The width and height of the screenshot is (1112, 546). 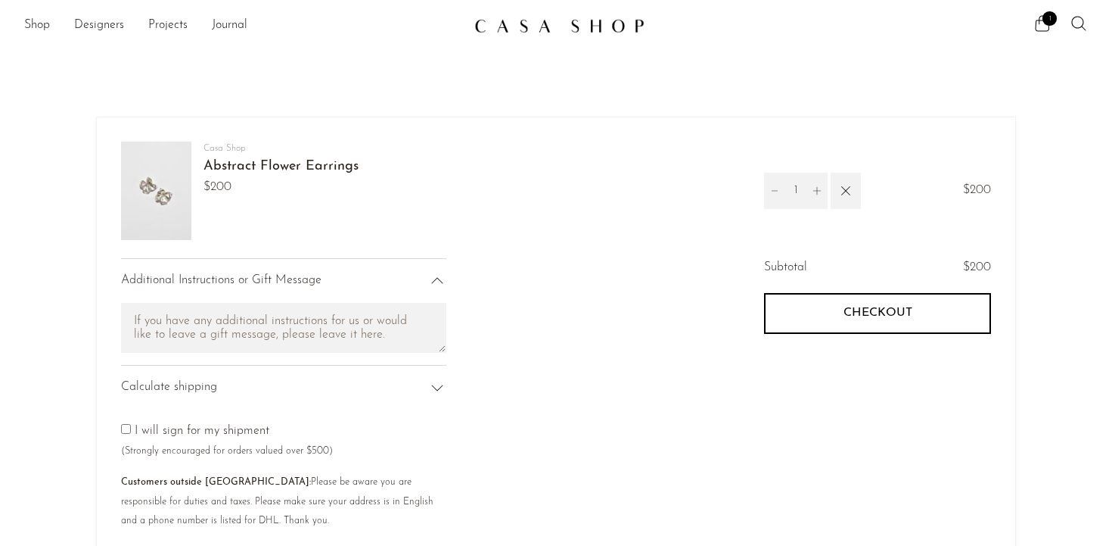 What do you see at coordinates (168, 26) in the screenshot?
I see `a: Projects` at bounding box center [168, 26].